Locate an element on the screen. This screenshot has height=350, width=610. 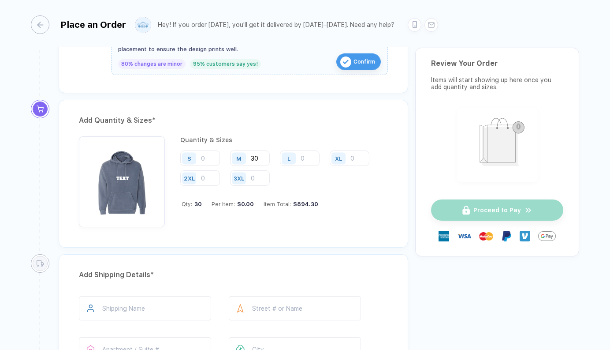
div: Per Item: is located at coordinates (233, 204).